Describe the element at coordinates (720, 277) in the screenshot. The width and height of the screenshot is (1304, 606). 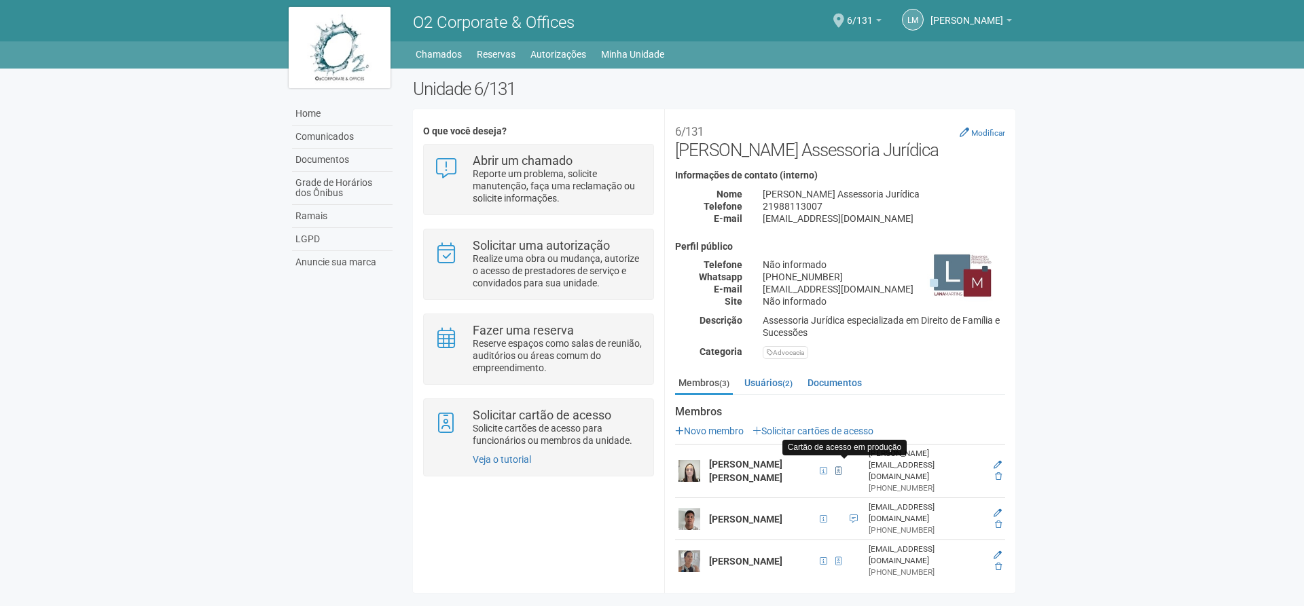
I see `strong: Whatsapp` at that location.